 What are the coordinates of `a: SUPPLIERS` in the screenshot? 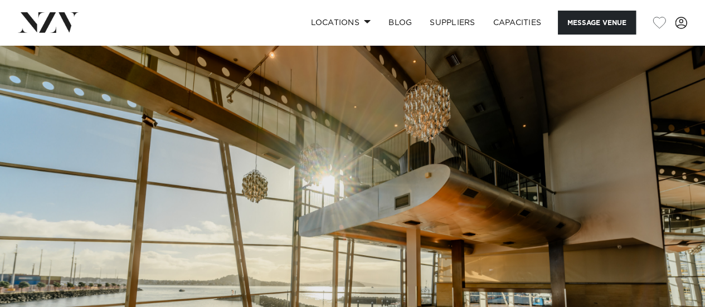 It's located at (452, 22).